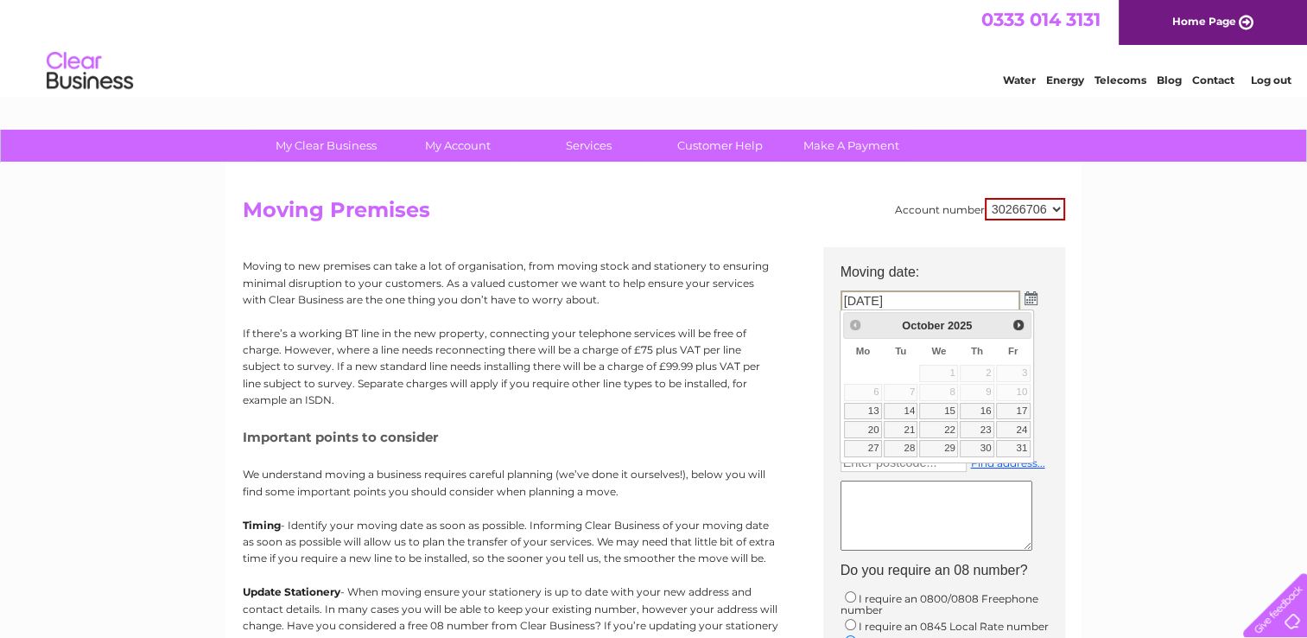  Describe the element at coordinates (1008, 462) in the screenshot. I see `a: Find address...` at that location.